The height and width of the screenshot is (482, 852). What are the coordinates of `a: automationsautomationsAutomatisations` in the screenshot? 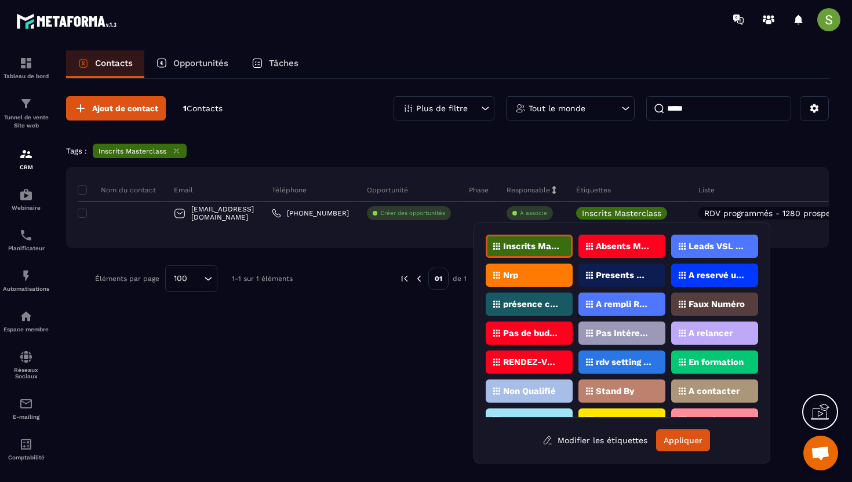 It's located at (26, 280).